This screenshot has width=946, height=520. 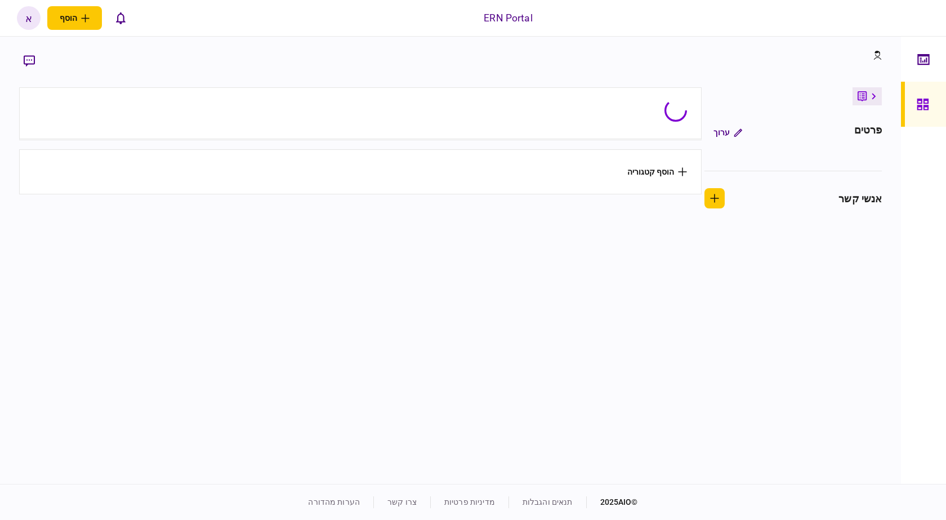 I want to click on div: © 2025 AIO, so click(x=612, y=502).